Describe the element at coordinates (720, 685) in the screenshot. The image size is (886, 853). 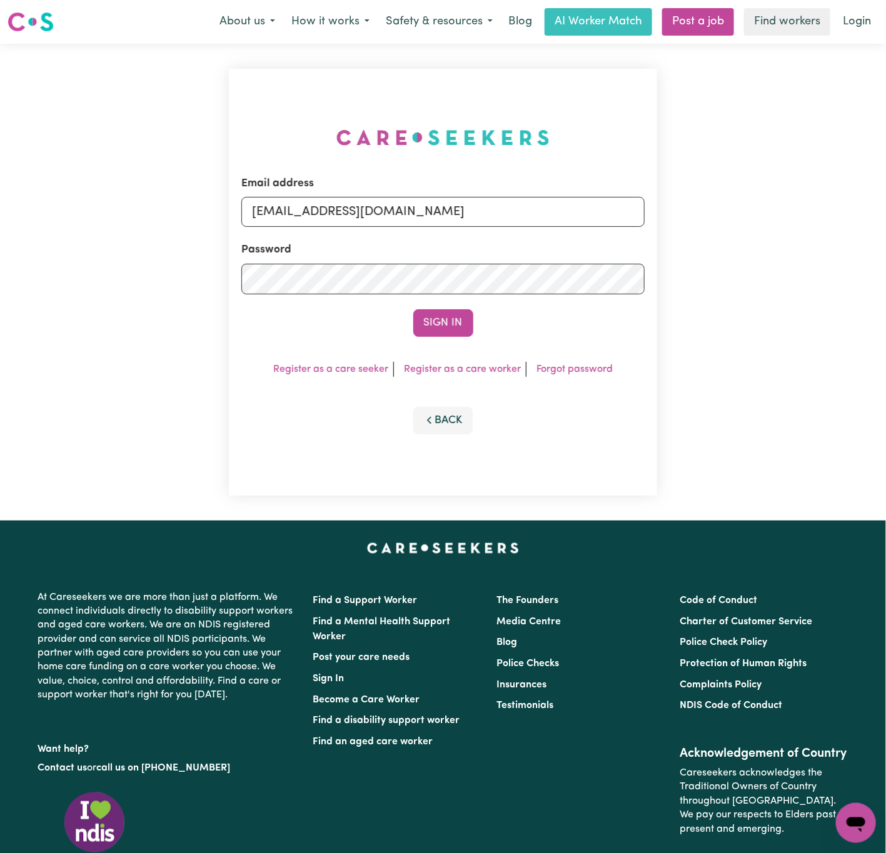
I see `a: Complaints Policy` at that location.